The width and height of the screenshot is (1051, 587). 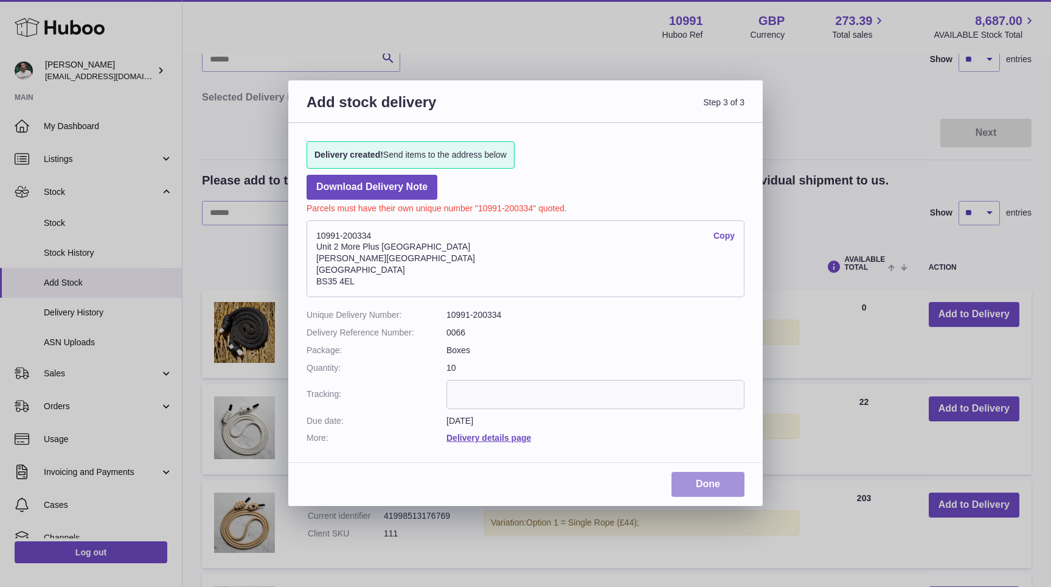 What do you see at coordinates (377, 315) in the screenshot?
I see `dt: Unique Delivery Number:` at bounding box center [377, 315].